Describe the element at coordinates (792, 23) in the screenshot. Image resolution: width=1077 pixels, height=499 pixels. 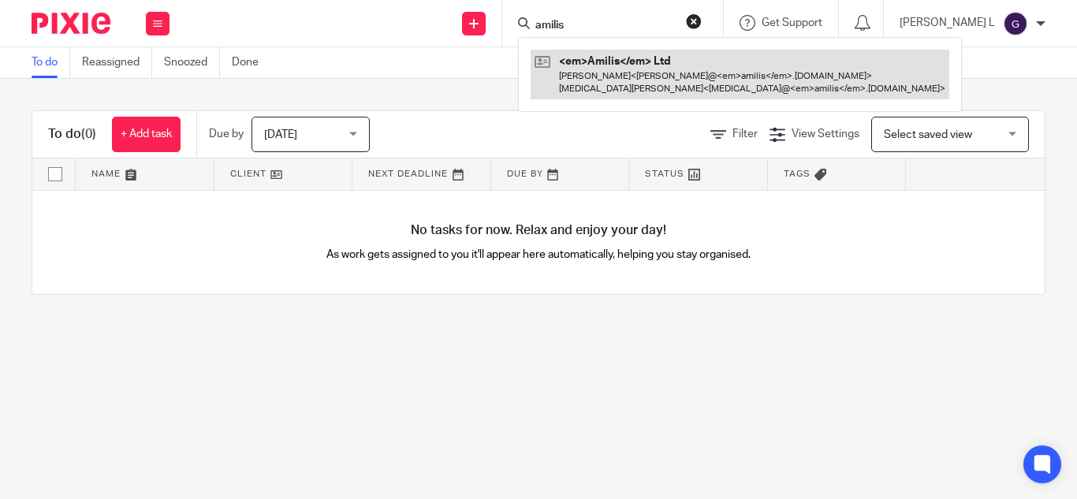
I see `span: Get Support` at that location.